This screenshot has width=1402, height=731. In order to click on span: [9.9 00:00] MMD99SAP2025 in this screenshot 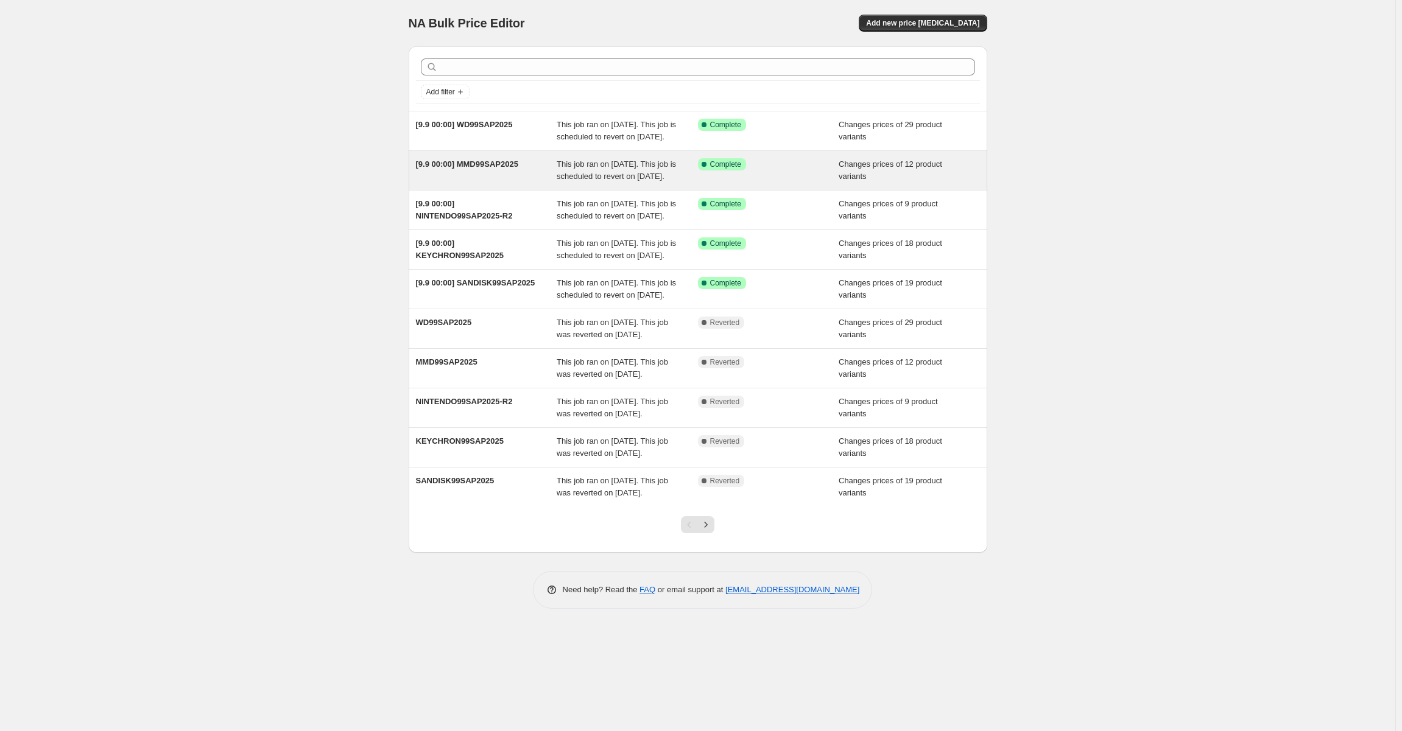, I will do `click(467, 164)`.